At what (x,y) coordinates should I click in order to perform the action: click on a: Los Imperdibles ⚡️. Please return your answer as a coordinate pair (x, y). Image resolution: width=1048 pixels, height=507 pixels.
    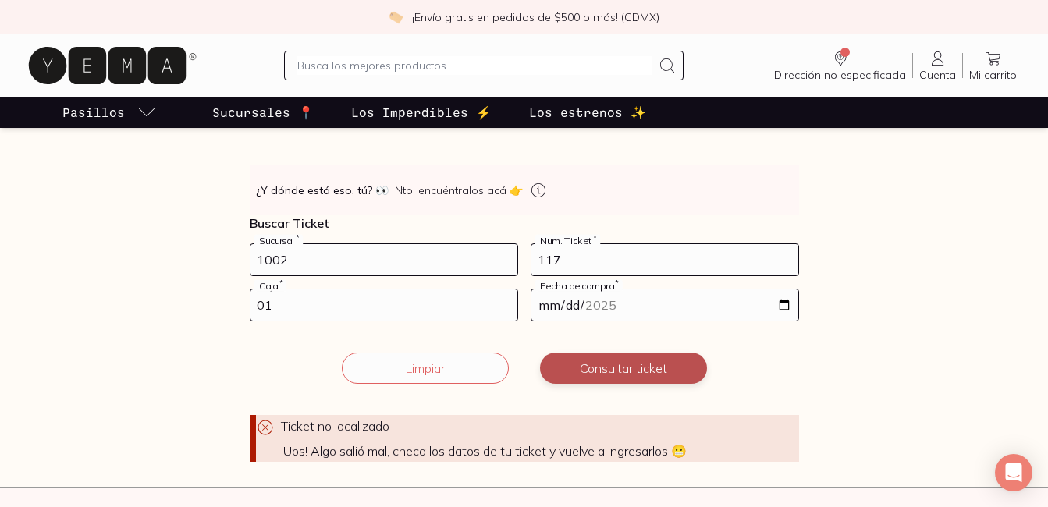
    Looking at the image, I should click on (421, 112).